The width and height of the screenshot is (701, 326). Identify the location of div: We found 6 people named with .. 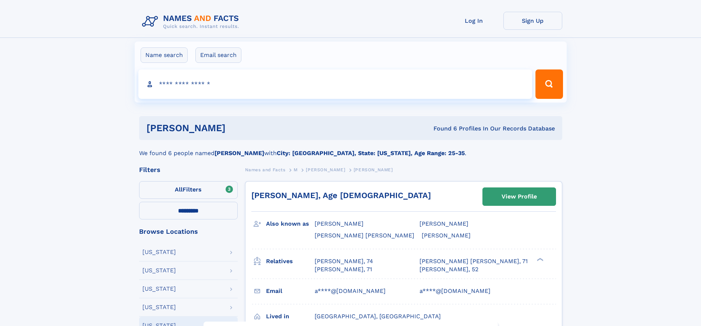
(351, 149).